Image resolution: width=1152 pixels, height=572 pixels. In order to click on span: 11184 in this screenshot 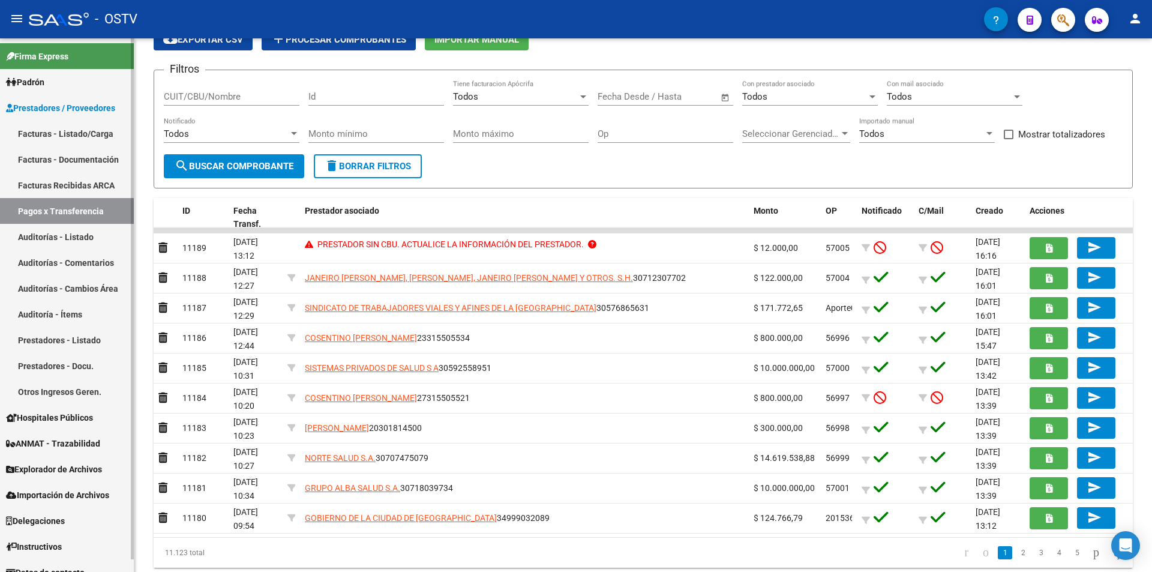, I will do `click(194, 398)`.